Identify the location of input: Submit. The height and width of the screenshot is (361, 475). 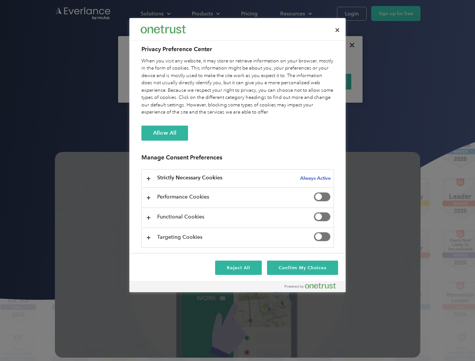
(74, 53).